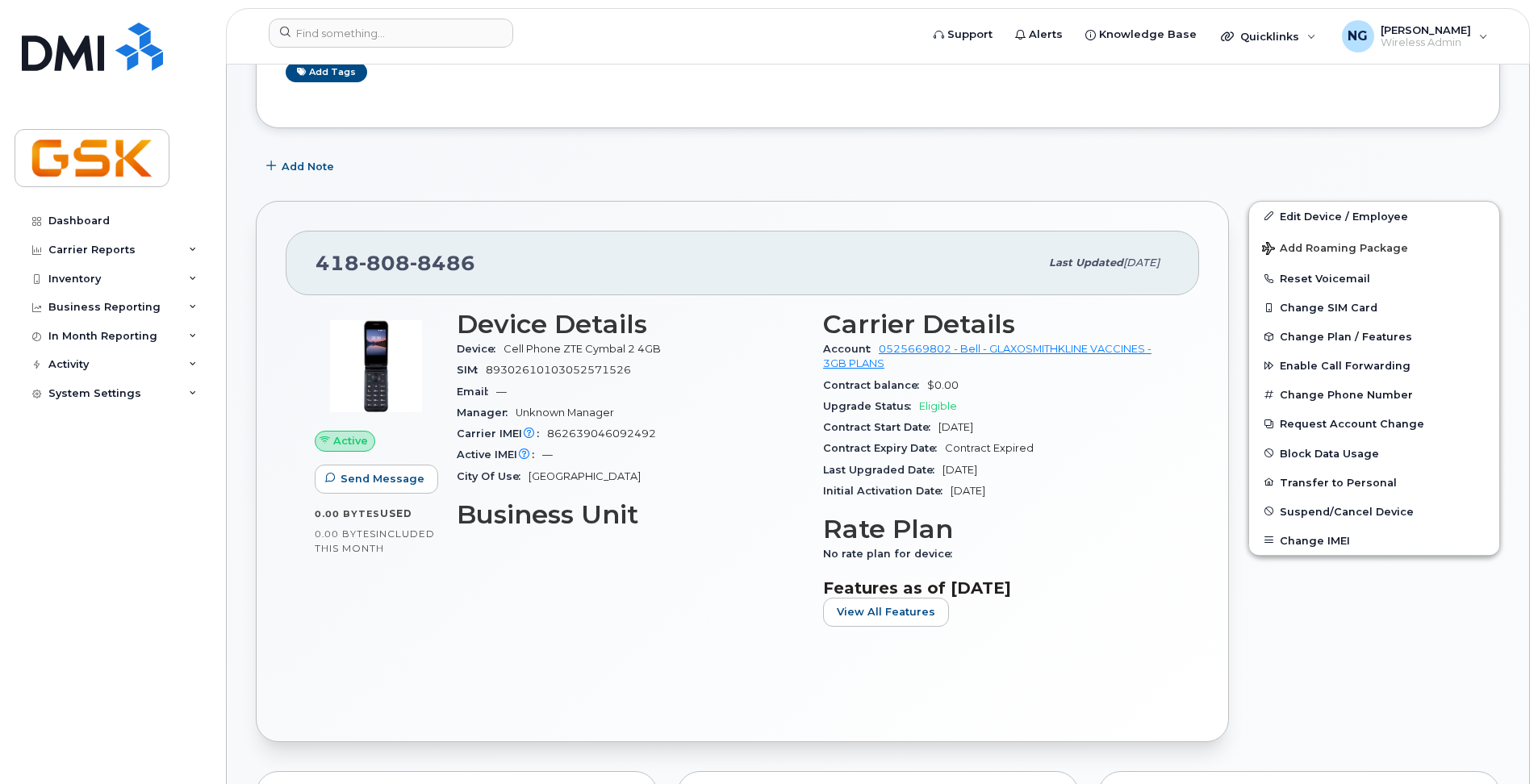 The image size is (1538, 784). Describe the element at coordinates (1374, 482) in the screenshot. I see `button: Transfer to Personal` at that location.